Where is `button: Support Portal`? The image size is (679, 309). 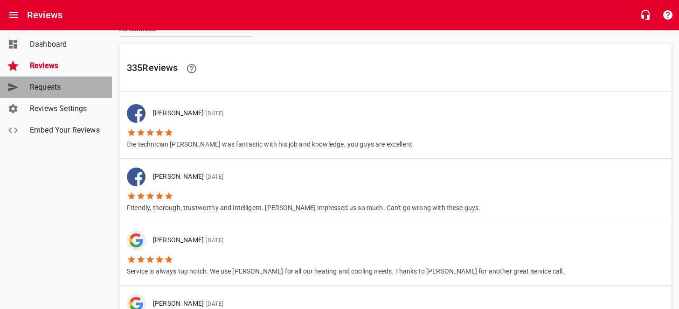
button: Support Portal is located at coordinates (668, 15).